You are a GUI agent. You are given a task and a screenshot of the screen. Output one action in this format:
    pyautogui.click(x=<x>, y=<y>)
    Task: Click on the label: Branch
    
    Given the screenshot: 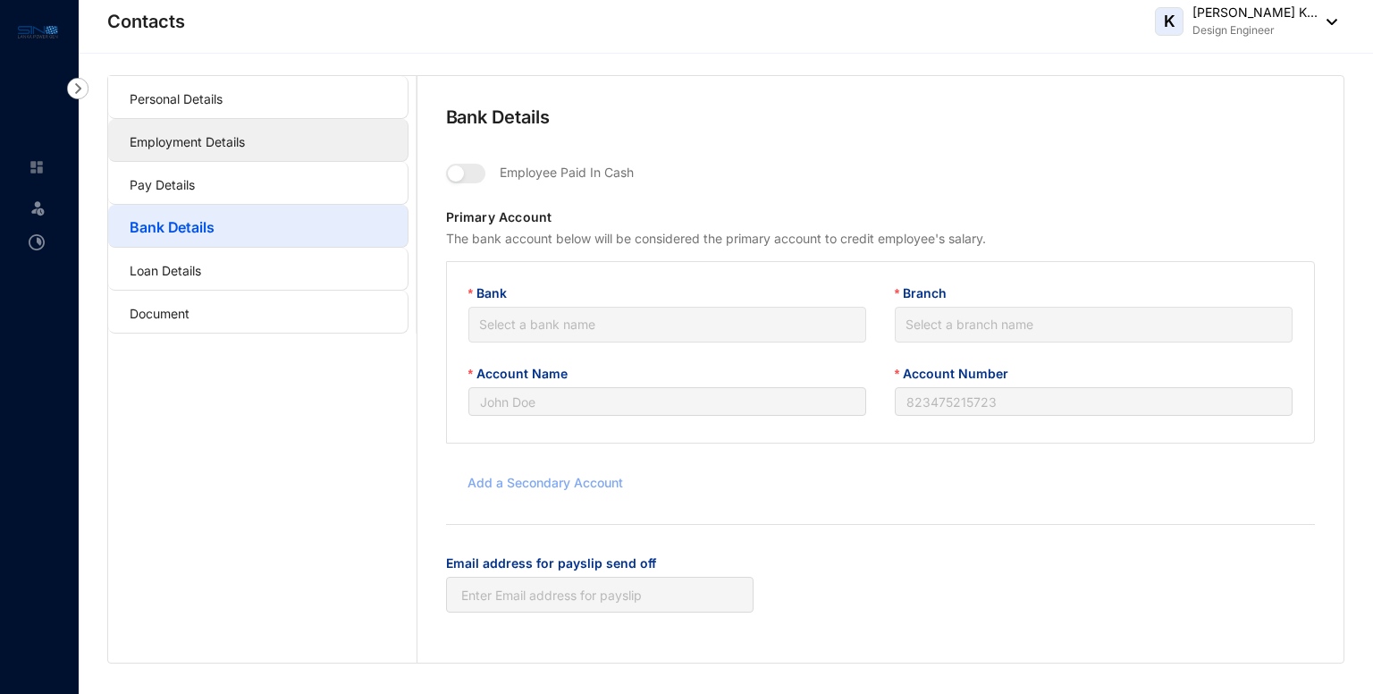 What is the action you would take?
    pyautogui.click(x=927, y=293)
    